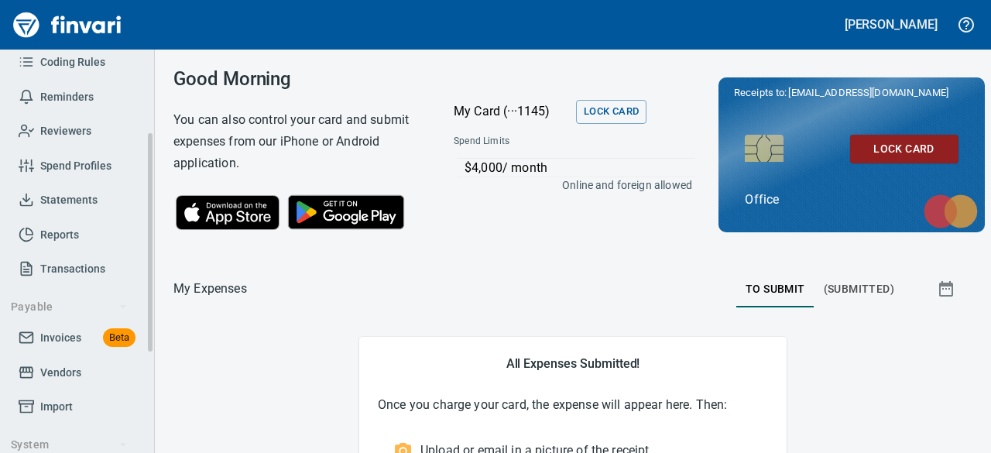 This screenshot has height=453, width=991. What do you see at coordinates (294, 142) in the screenshot?
I see `h6: You can also control your card and submit expenses from our iPhone or Android application.` at bounding box center [294, 142].